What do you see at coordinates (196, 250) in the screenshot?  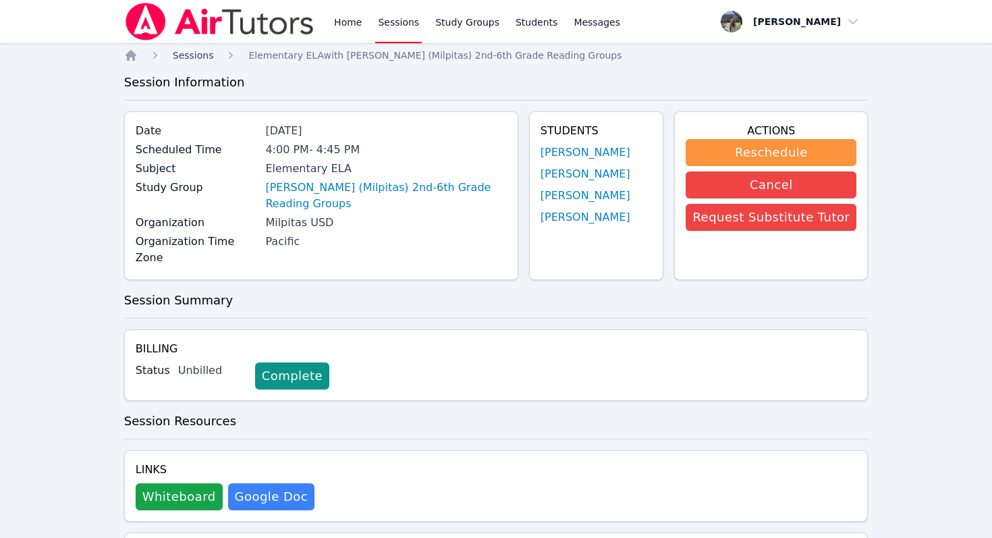 I see `label: Organization Time Zone` at bounding box center [196, 250].